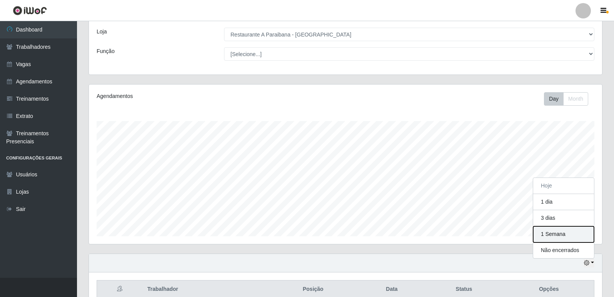 This screenshot has width=614, height=297. What do you see at coordinates (30, 10) in the screenshot?
I see `img: CoreUI Logo` at bounding box center [30, 10].